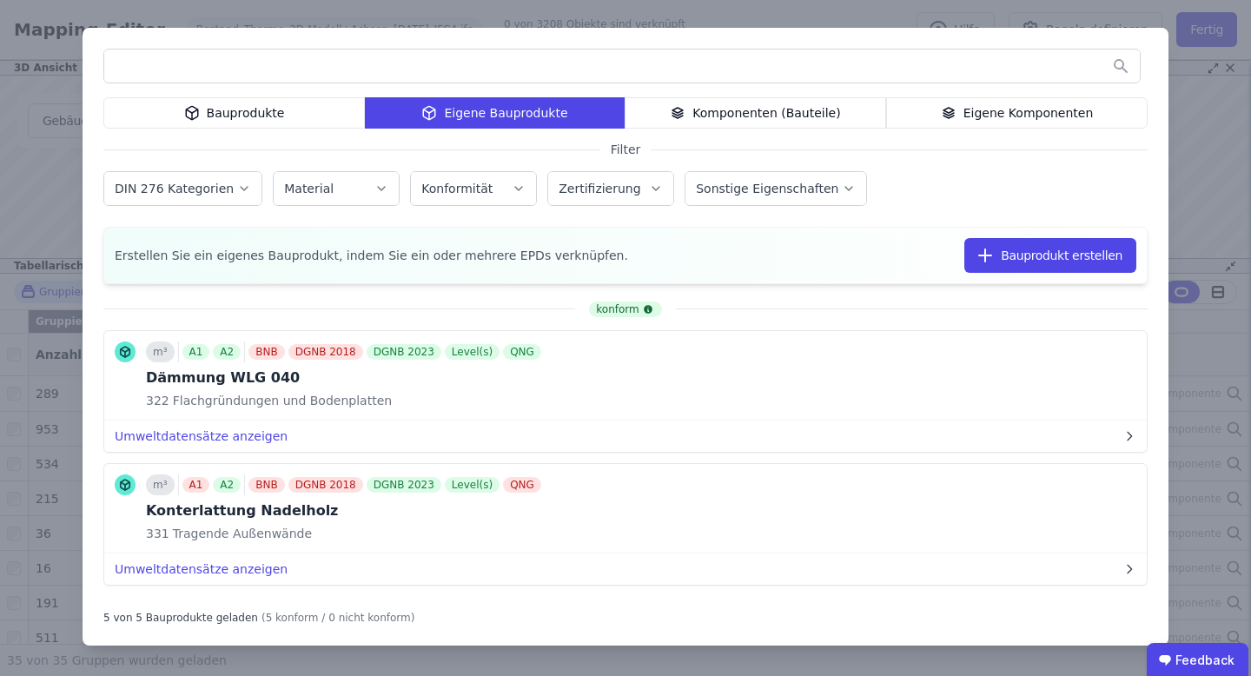 The height and width of the screenshot is (676, 1251). Describe the element at coordinates (1016, 113) in the screenshot. I see `div: Eigene Komponenten` at that location.